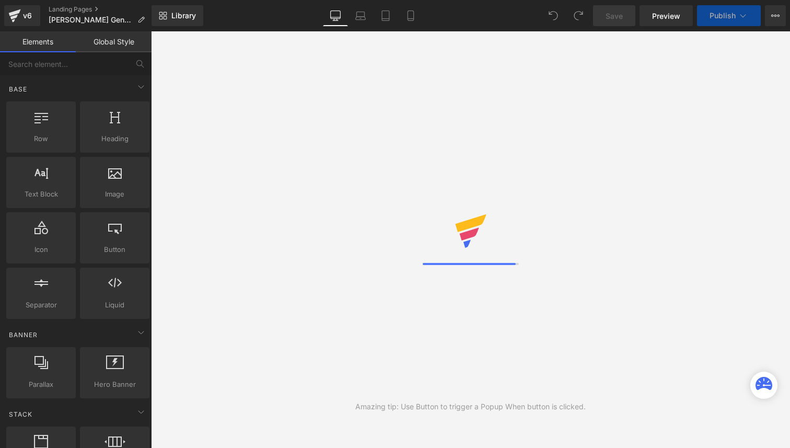 The height and width of the screenshot is (448, 790). Describe the element at coordinates (723, 16) in the screenshot. I see `span: Publish` at that location.